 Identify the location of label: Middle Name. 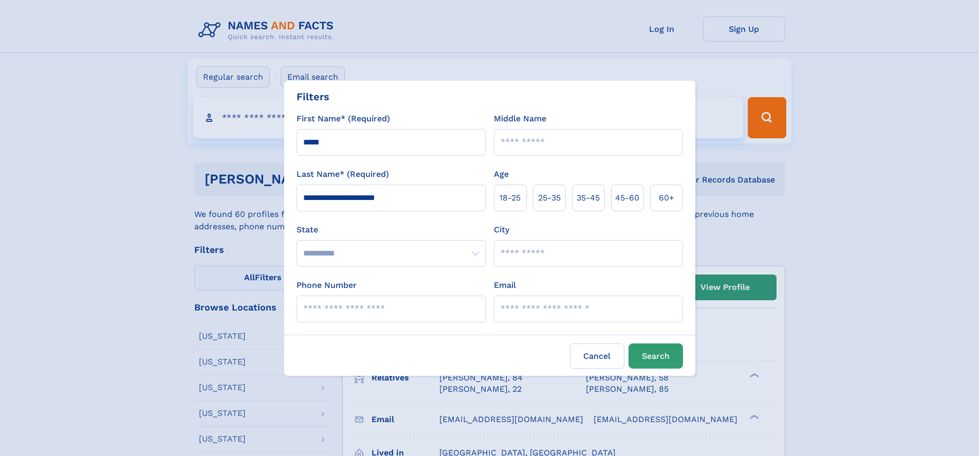
(520, 119).